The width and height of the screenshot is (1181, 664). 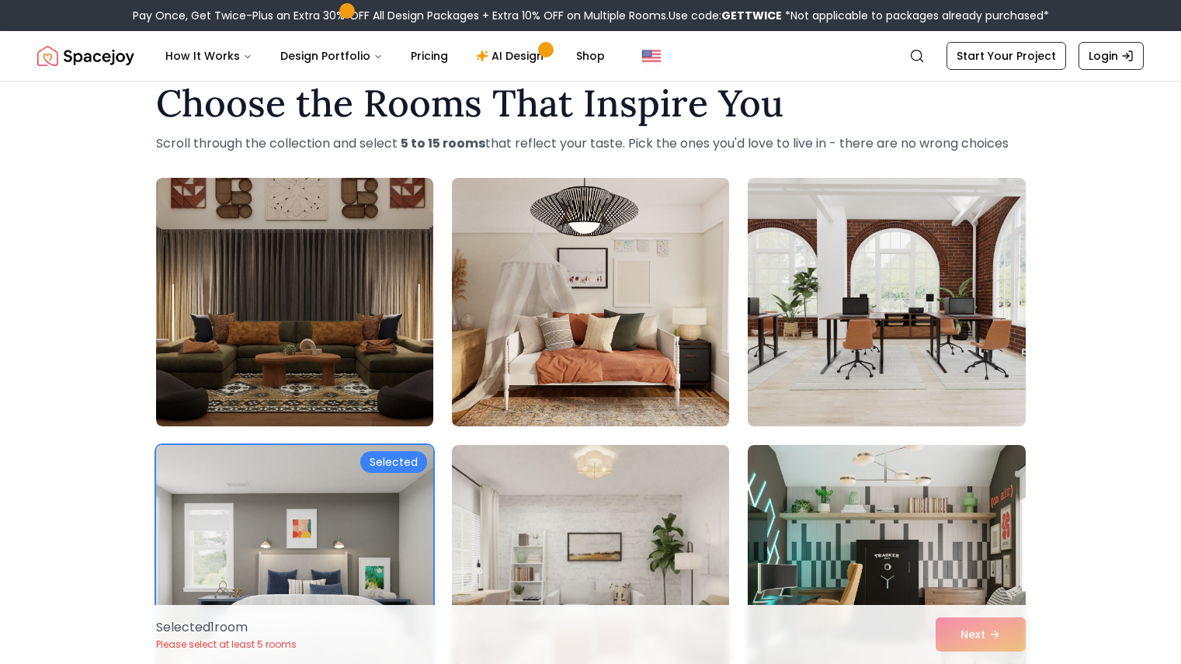 What do you see at coordinates (209, 56) in the screenshot?
I see `button: How It Works` at bounding box center [209, 56].